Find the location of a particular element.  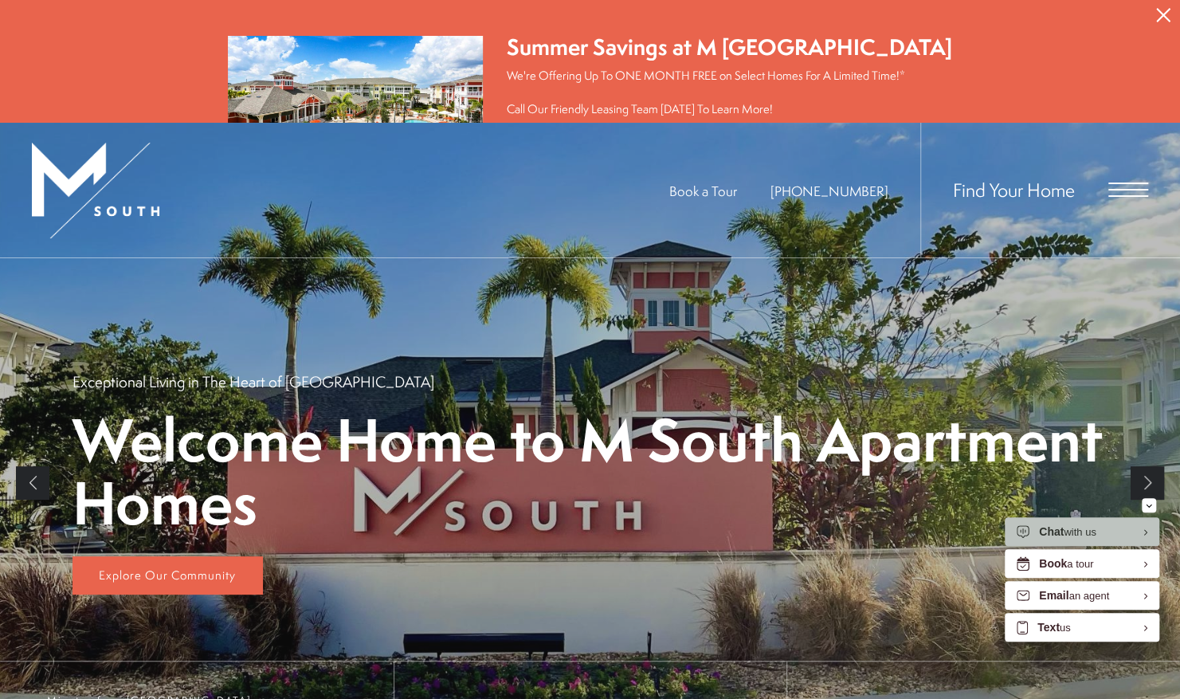

p: We're Offering Up To ONE MONTH FREE on Select Homes For A Limited Time!* Call Our Friendly Leasin... is located at coordinates (729, 92).